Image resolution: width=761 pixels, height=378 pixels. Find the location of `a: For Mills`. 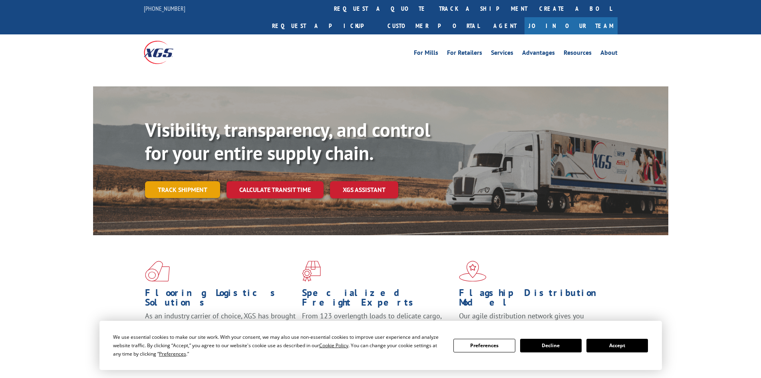

a: For Mills is located at coordinates (426, 54).